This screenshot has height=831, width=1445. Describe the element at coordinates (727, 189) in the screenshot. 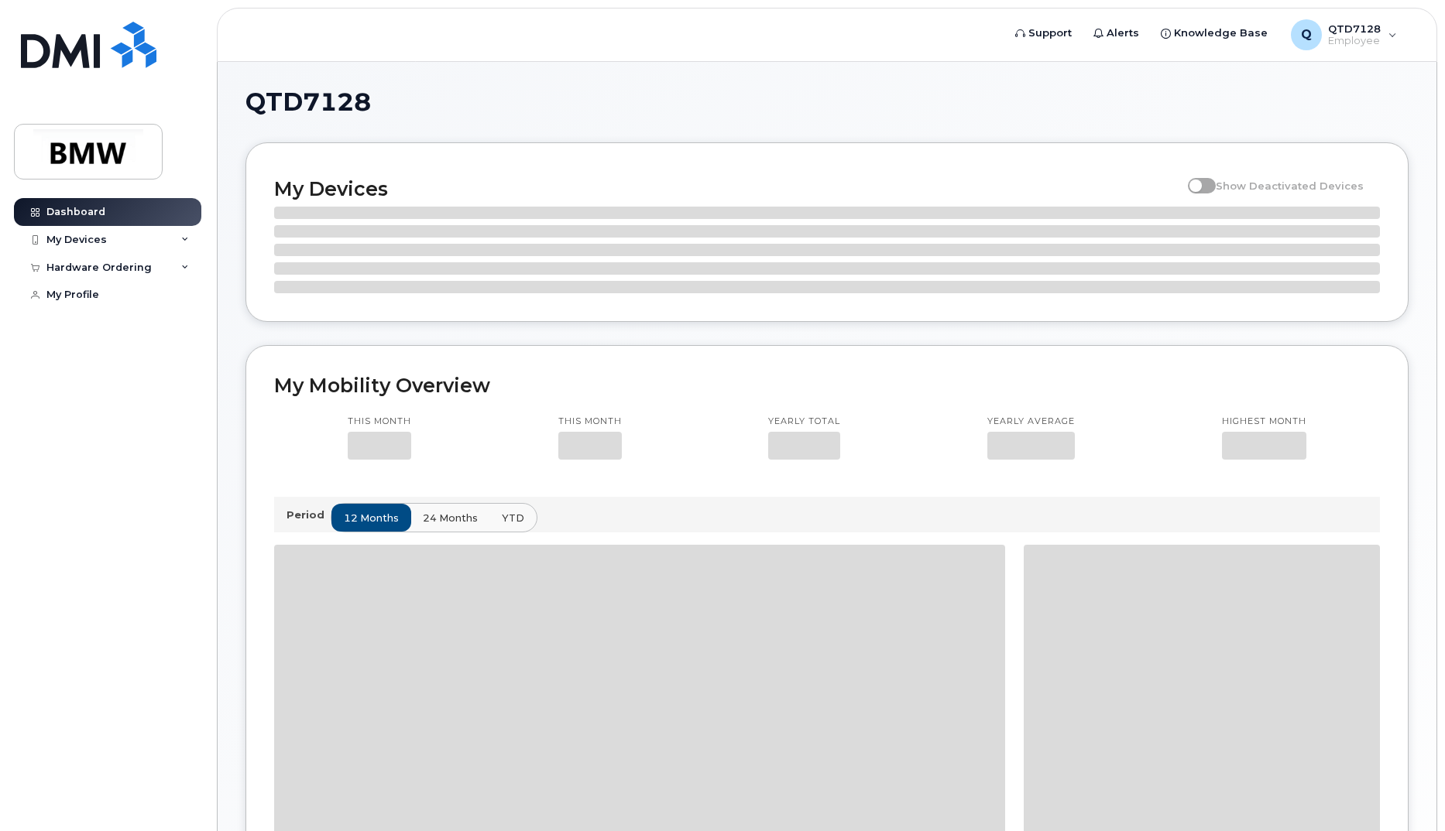

I see `h2: My Devices` at that location.